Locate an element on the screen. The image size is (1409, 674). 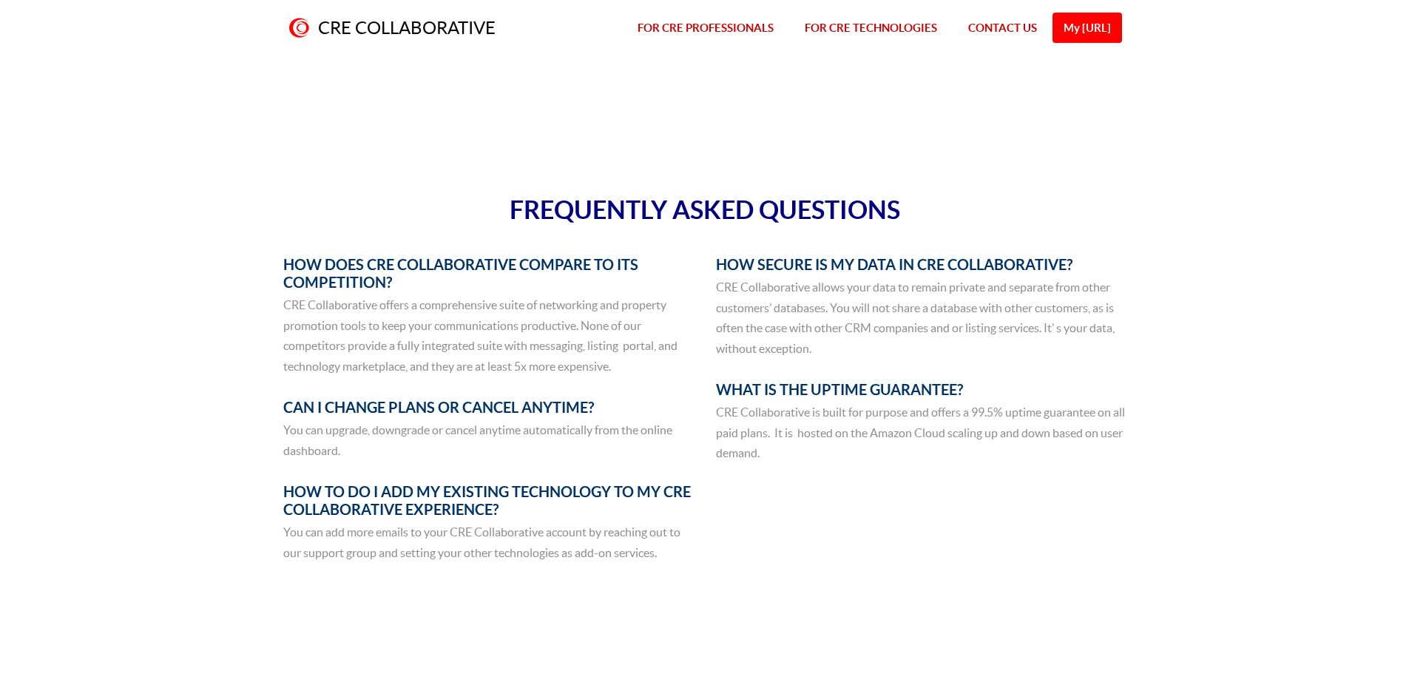
div: Protected by Grammarly is located at coordinates (1122, 446).